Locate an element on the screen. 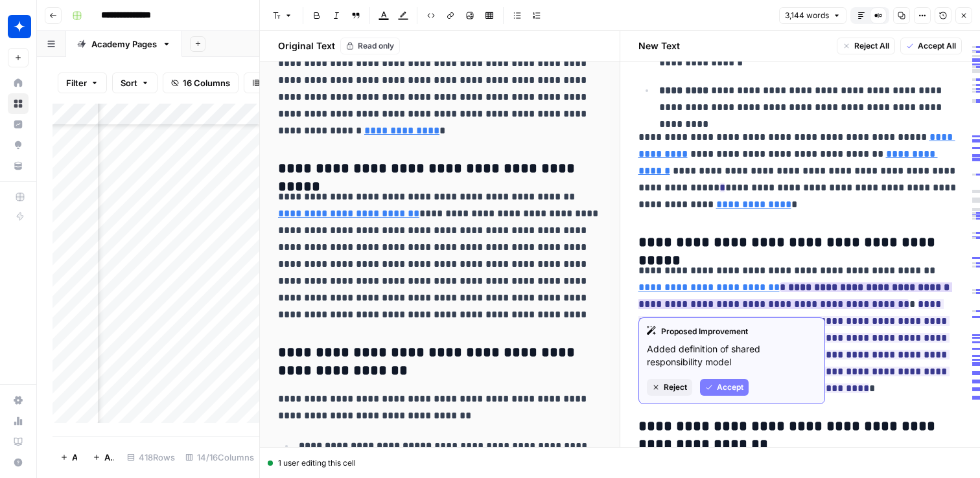  a: Settings is located at coordinates (18, 400).